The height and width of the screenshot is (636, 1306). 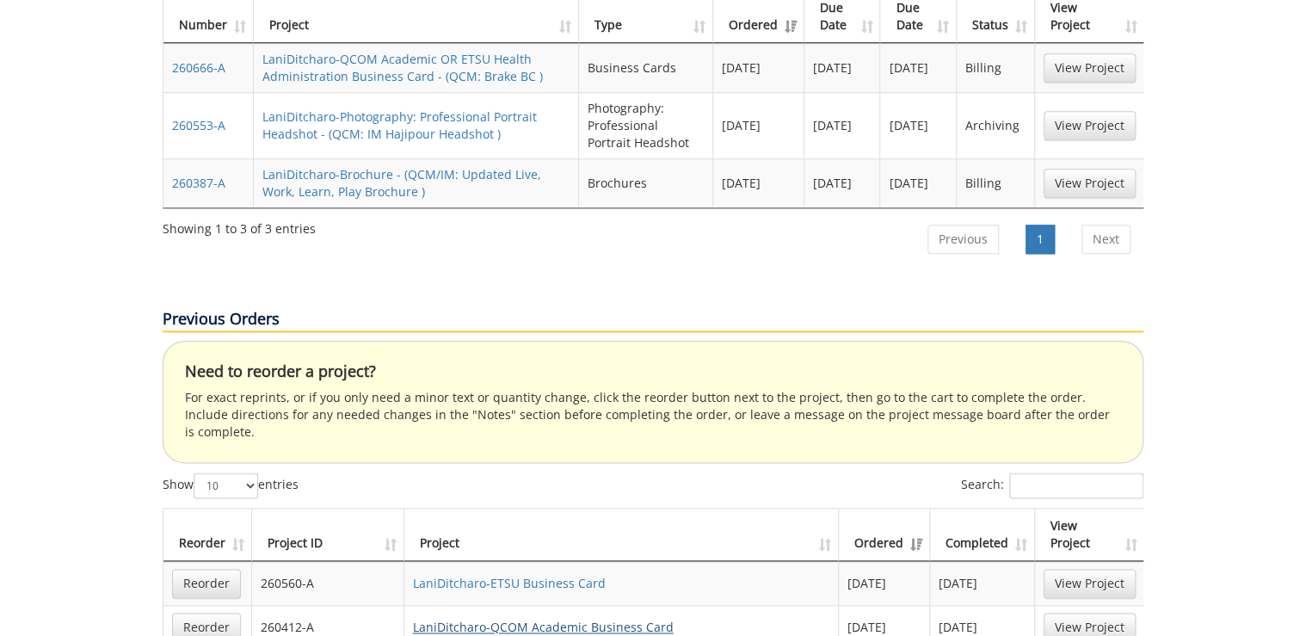 What do you see at coordinates (199, 67) in the screenshot?
I see `a: 260666-A` at bounding box center [199, 67].